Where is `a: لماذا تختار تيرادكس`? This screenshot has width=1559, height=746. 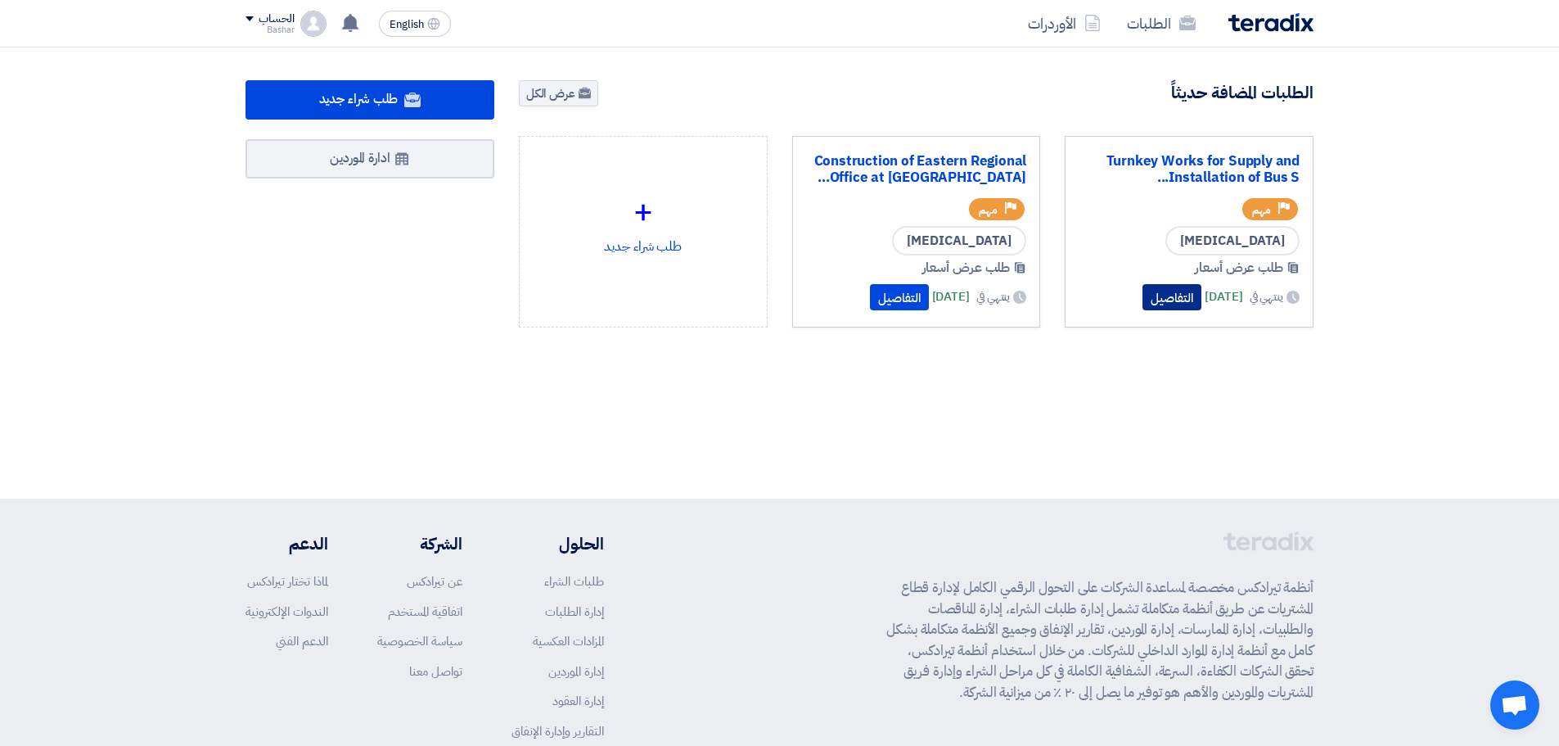
a: لماذا تختار تيرادكس is located at coordinates (287, 581).